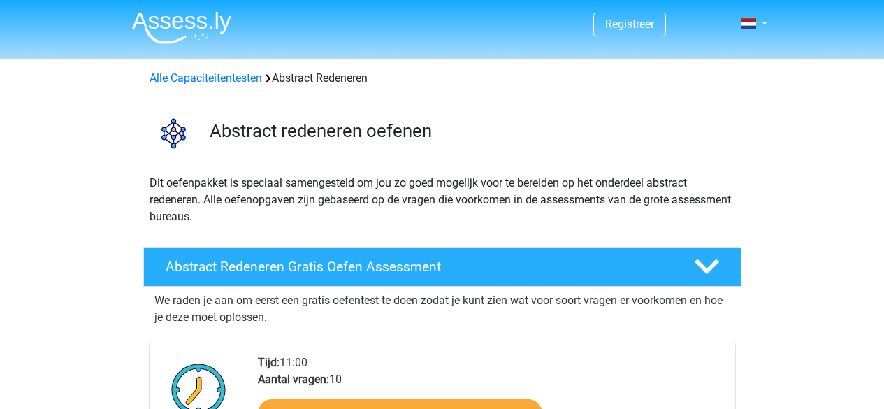  What do you see at coordinates (469, 131) in the screenshot?
I see `h3: Abstract redeneren oefenen` at bounding box center [469, 131].